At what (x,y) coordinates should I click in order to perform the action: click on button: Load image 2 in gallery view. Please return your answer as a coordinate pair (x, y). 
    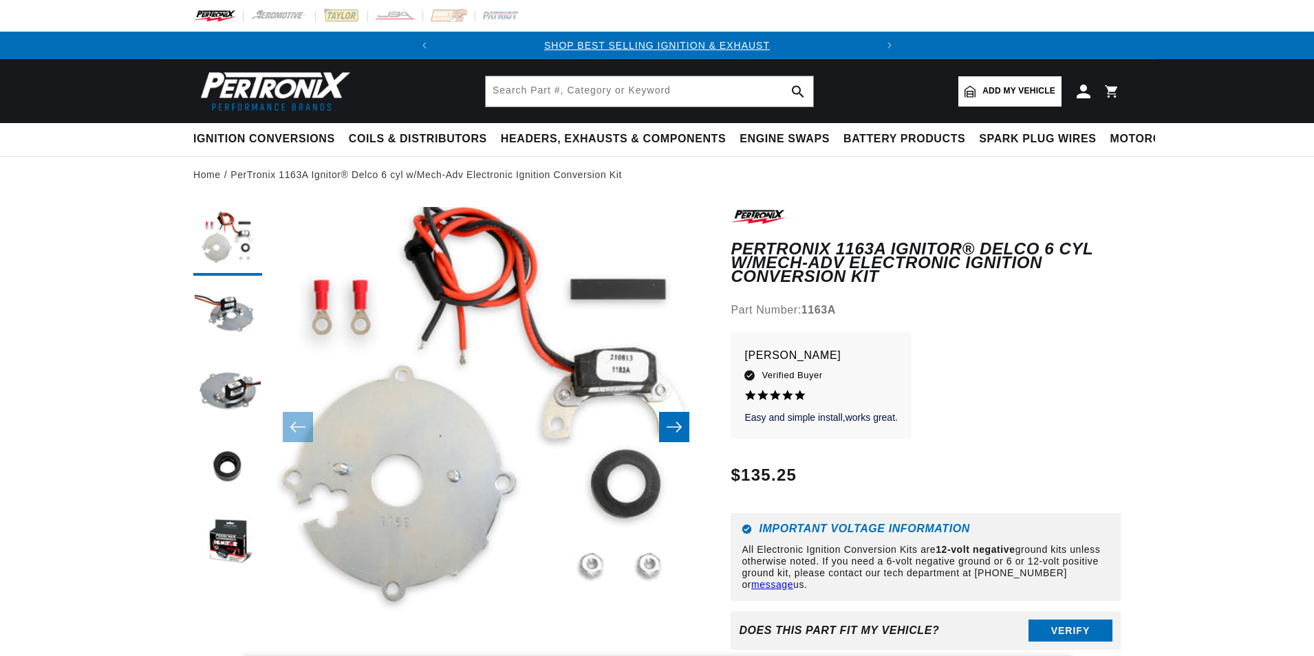
    Looking at the image, I should click on (228, 317).